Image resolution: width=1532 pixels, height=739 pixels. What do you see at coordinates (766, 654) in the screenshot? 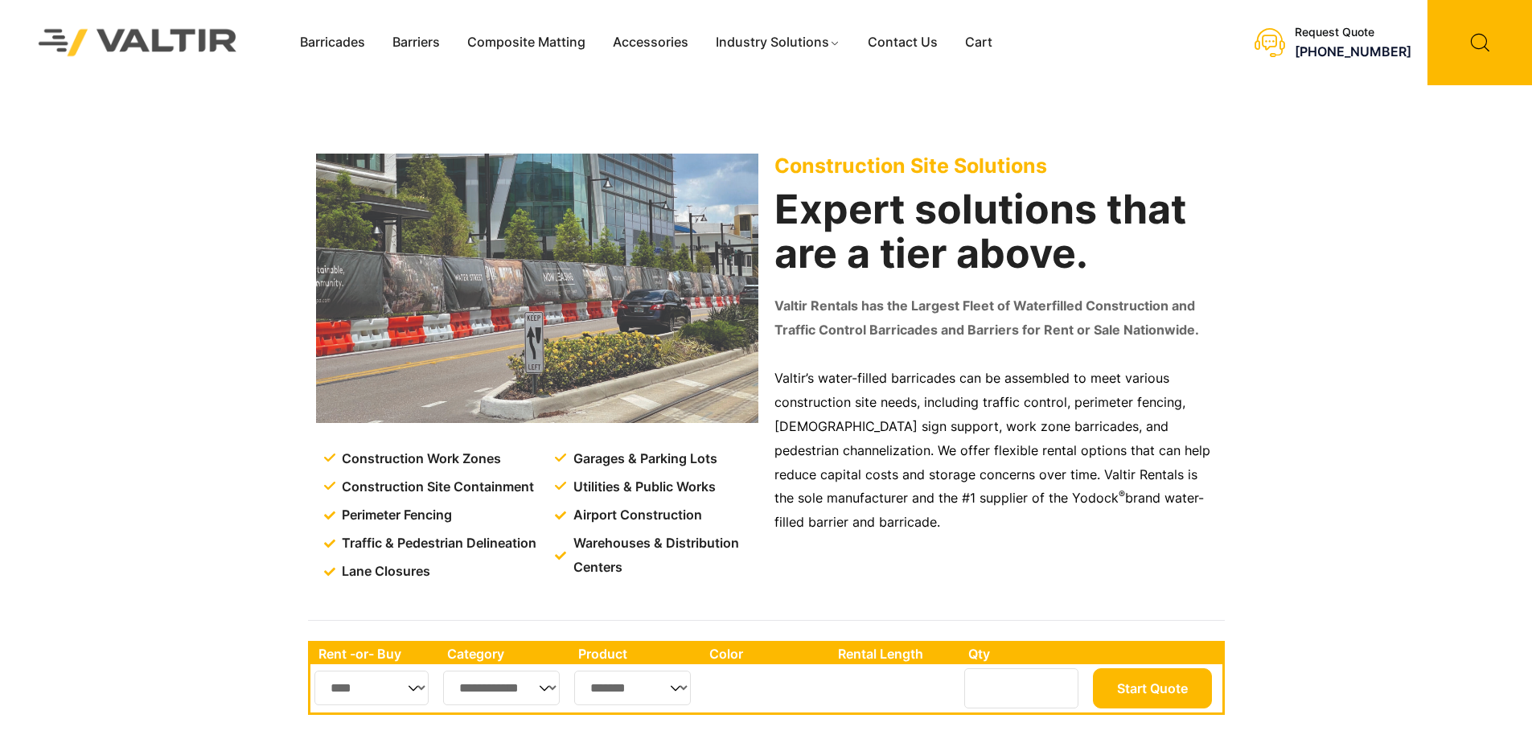
I see `th: Color` at bounding box center [766, 654].